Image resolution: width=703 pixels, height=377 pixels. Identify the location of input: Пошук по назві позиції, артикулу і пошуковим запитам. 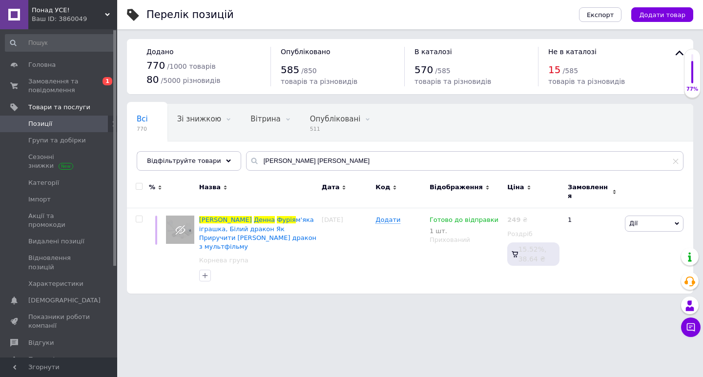
(464, 161).